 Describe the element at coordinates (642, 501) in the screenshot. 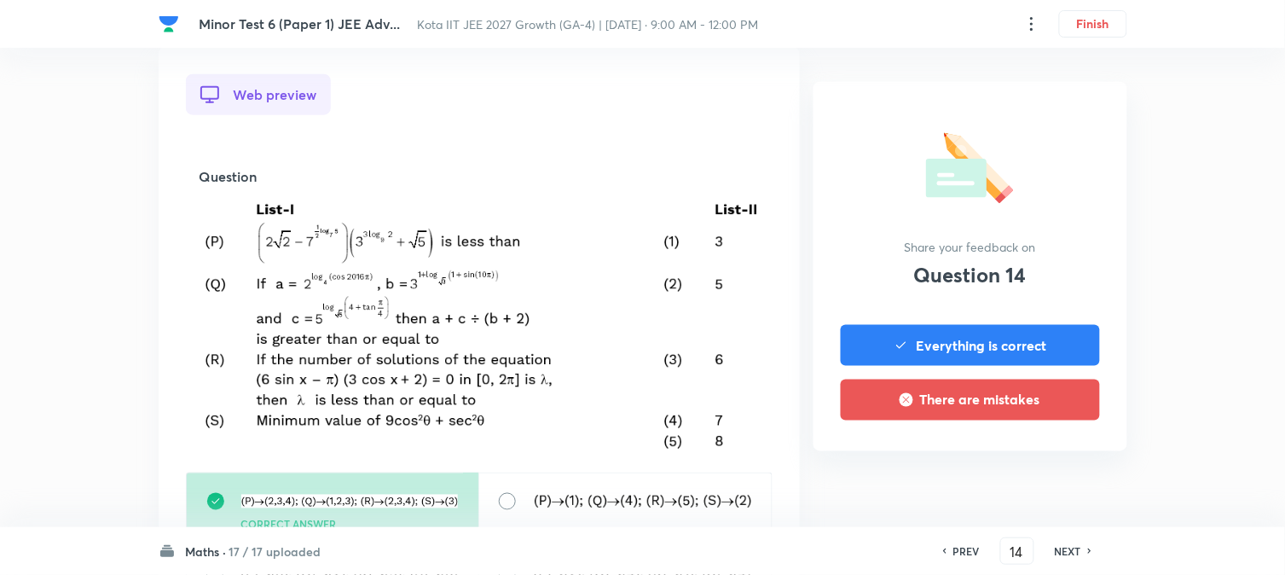

I see `img: 03-10-25-09:50:54-AM` at that location.